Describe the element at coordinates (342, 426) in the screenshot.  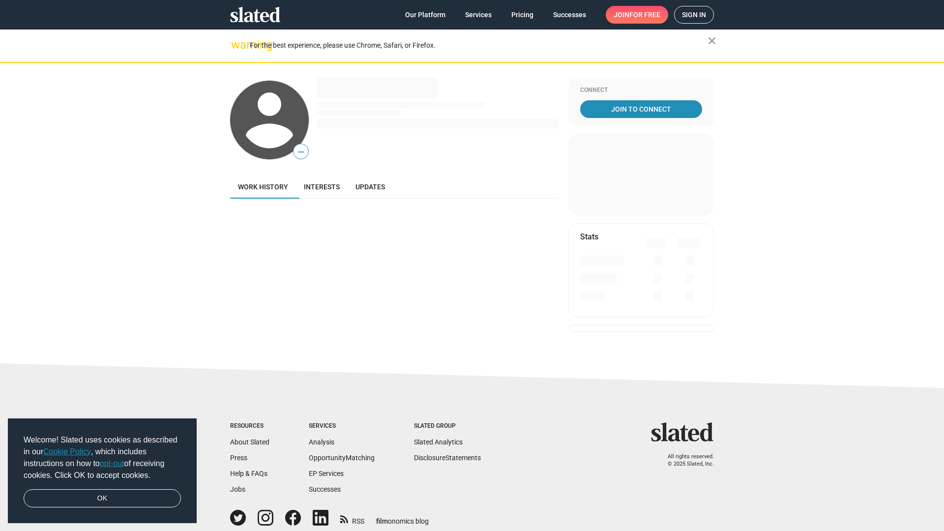
I see `div: Services` at that location.